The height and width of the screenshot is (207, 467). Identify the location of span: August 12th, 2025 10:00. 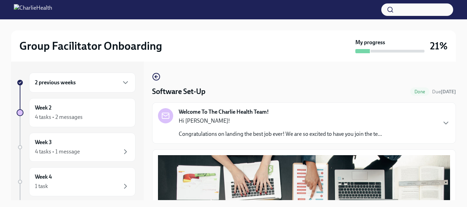
(444, 92).